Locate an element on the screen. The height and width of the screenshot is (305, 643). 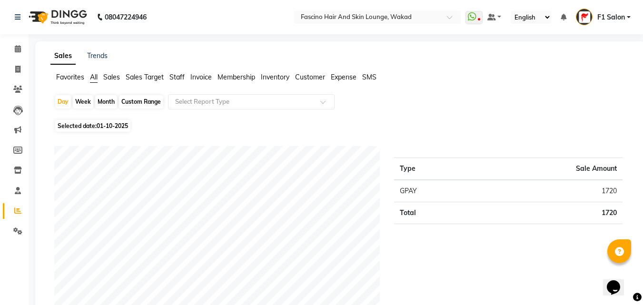
th: Type is located at coordinates (434, 169).